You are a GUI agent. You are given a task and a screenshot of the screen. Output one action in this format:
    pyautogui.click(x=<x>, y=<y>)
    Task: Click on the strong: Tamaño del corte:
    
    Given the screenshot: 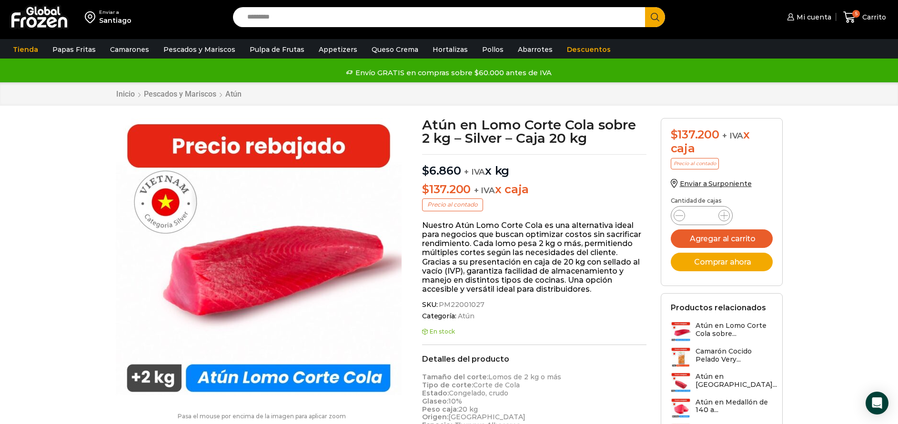 What is the action you would take?
    pyautogui.click(x=455, y=377)
    